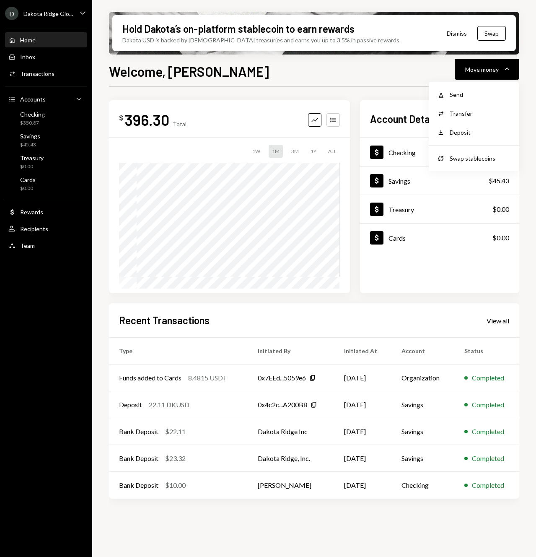 Image resolution: width=536 pixels, height=557 pixels. Describe the element at coordinates (332, 151) in the screenshot. I see `div: ALL` at that location.